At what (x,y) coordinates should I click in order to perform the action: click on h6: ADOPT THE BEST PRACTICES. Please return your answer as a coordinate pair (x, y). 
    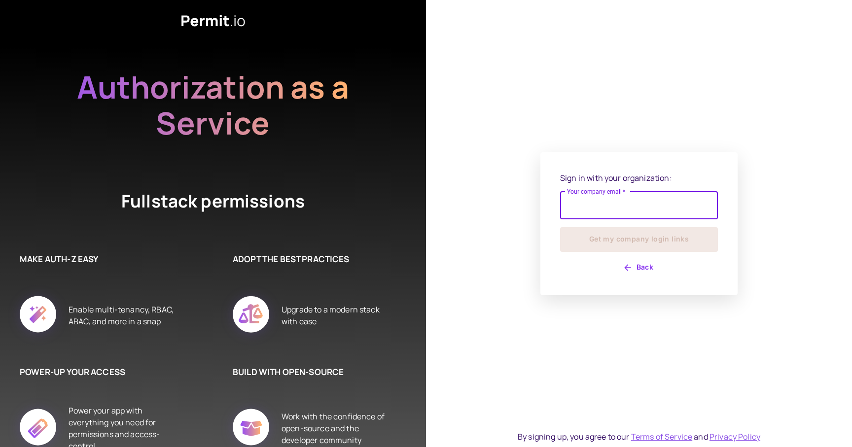
    Looking at the image, I should click on (315, 259).